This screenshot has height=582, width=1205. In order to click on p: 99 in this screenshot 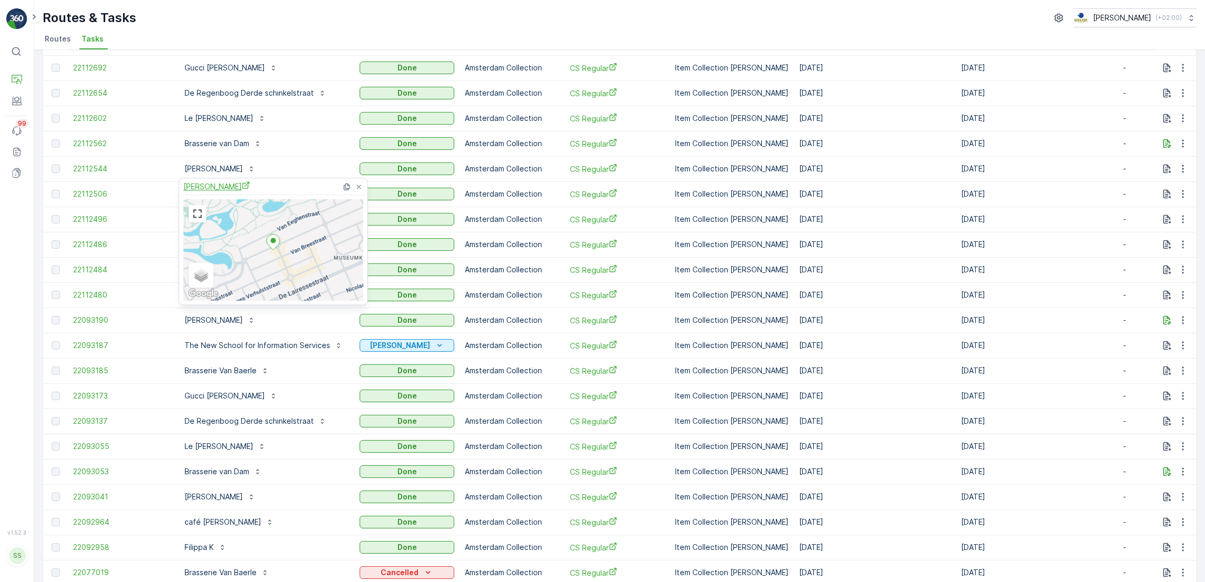, I will do `click(22, 124)`.